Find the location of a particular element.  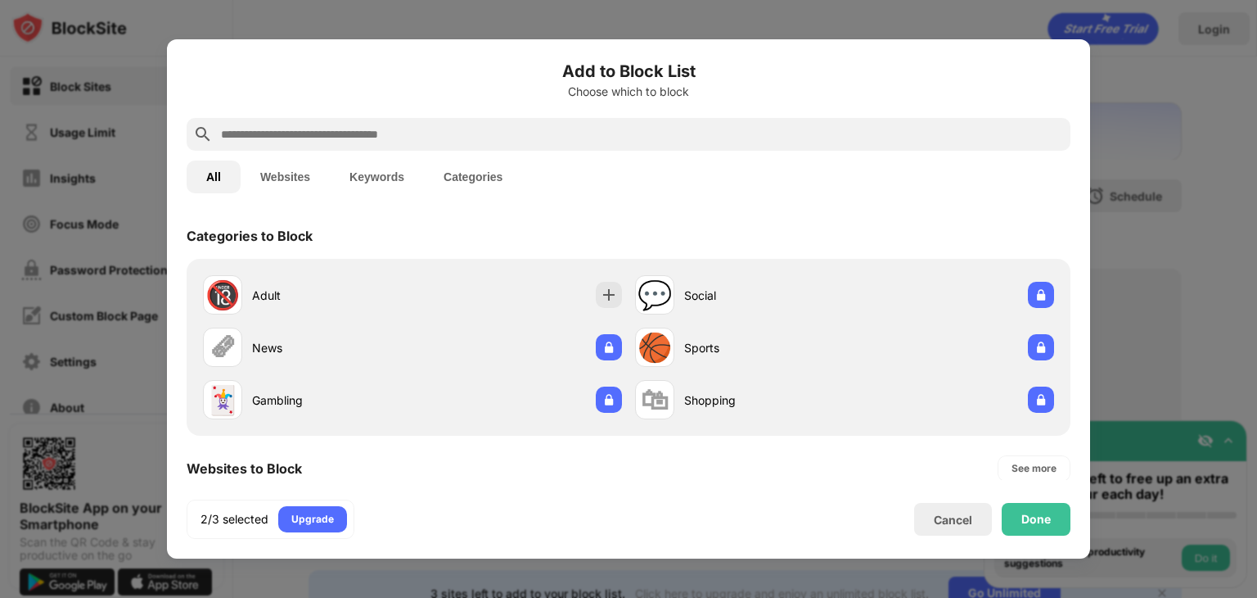

div: Cancel is located at coordinates (953, 519).